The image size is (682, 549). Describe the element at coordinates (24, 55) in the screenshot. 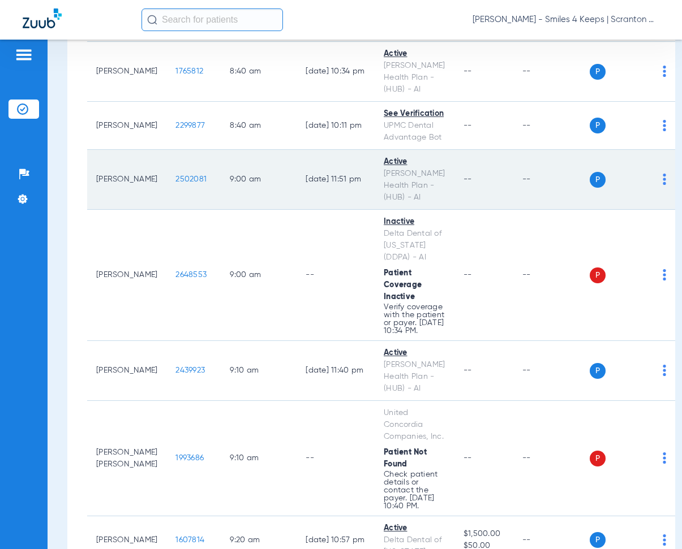

I see `img: hamburger-icon` at that location.